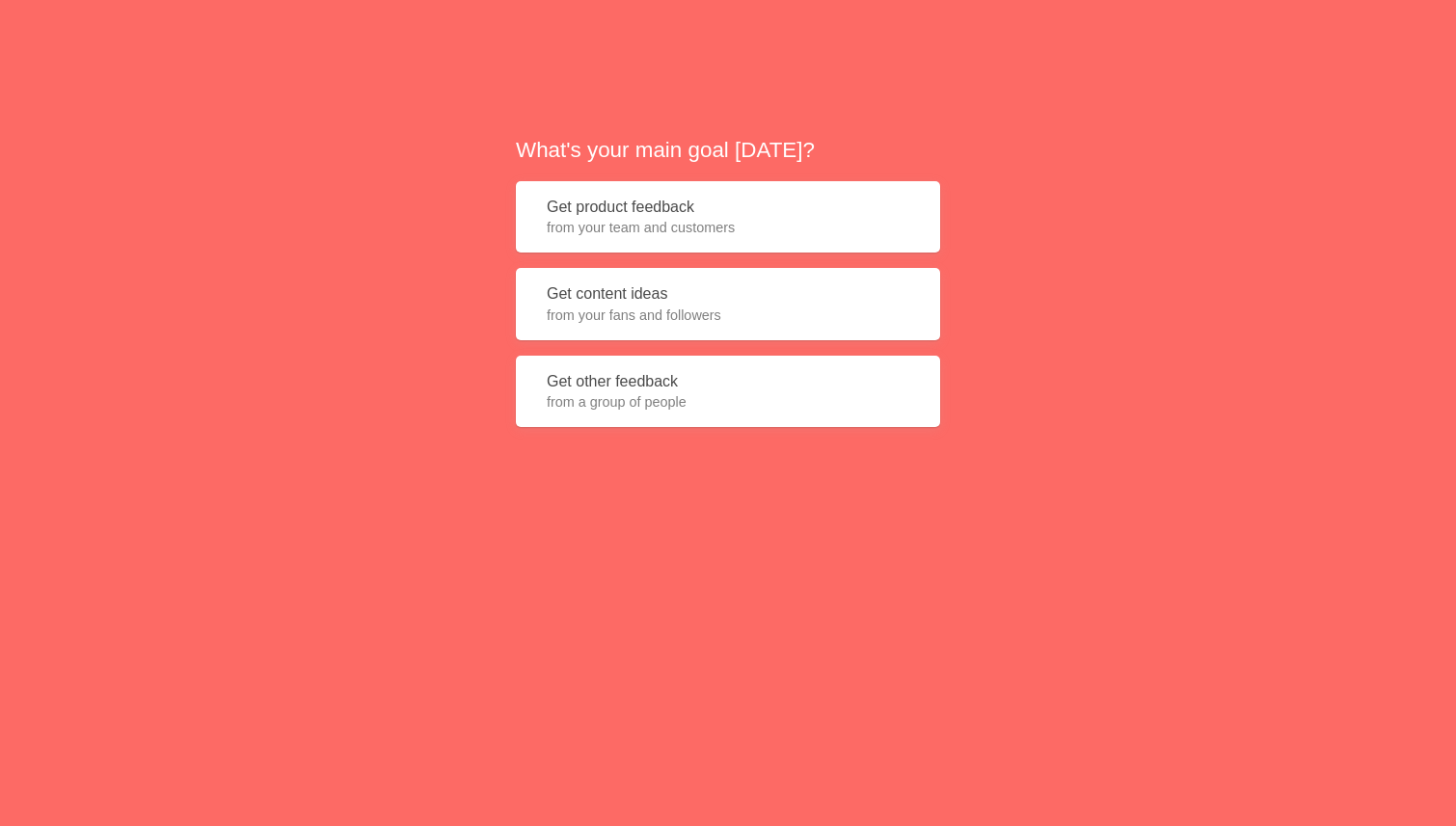 The width and height of the screenshot is (1456, 826). What do you see at coordinates (728, 391) in the screenshot?
I see `button: Get other feedbackfrom a group of people` at bounding box center [728, 391].